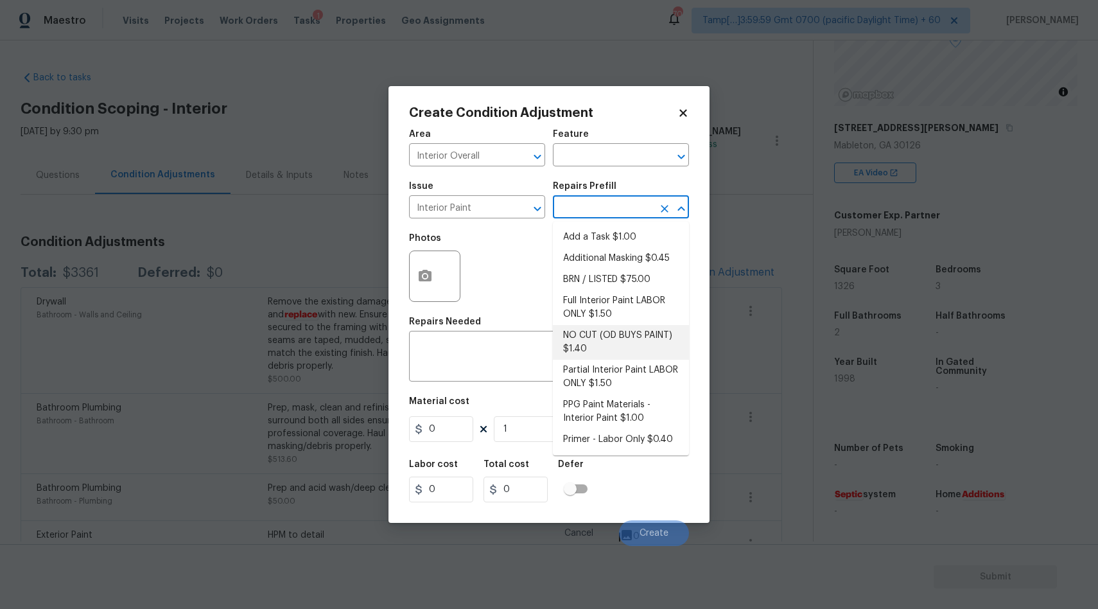  What do you see at coordinates (506, 464) in the screenshot?
I see `h5: Total cost` at bounding box center [506, 464].